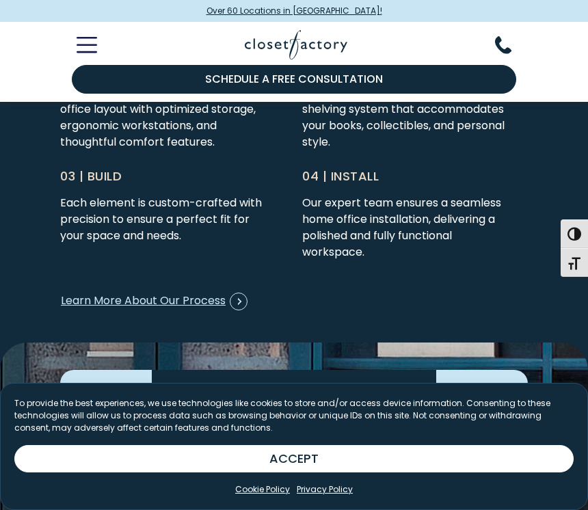  What do you see at coordinates (154, 301) in the screenshot?
I see `a: Learn More About Our Process` at bounding box center [154, 301].